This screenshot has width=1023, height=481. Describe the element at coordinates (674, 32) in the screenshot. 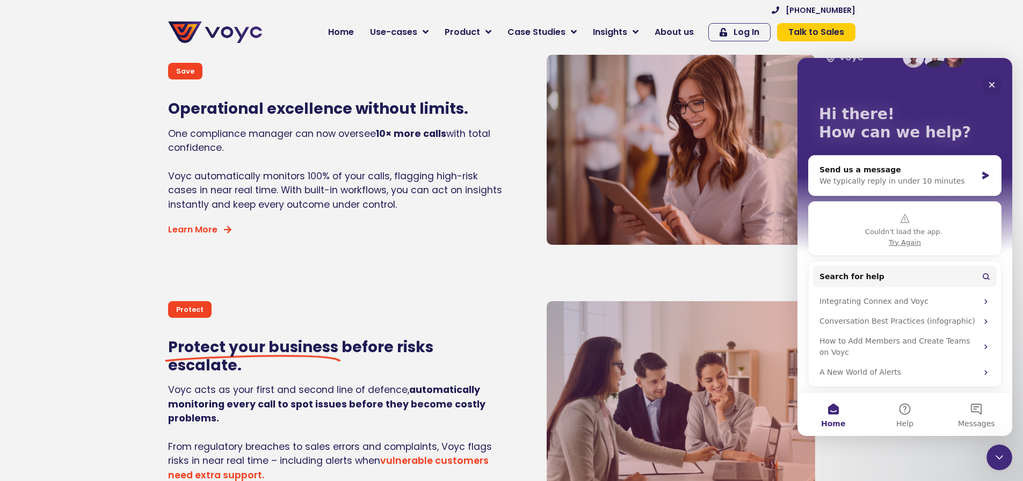

I see `a: About us` at that location.